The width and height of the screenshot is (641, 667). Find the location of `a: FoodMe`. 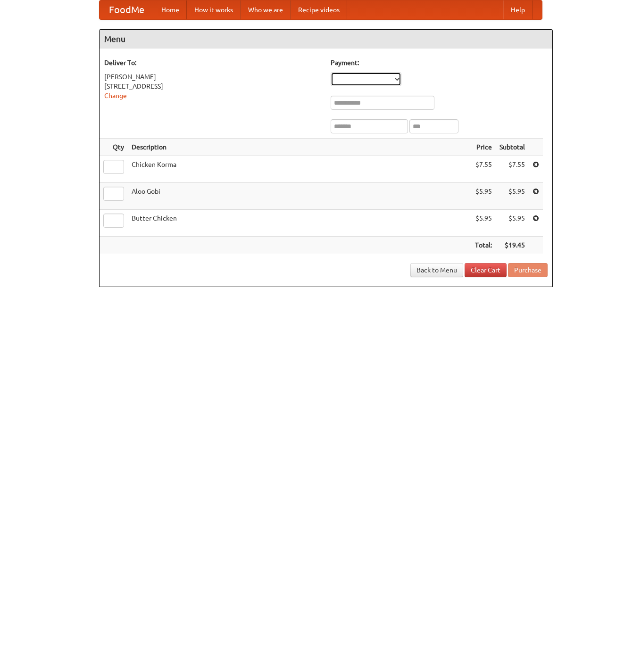

a: FoodMe is located at coordinates (126, 10).